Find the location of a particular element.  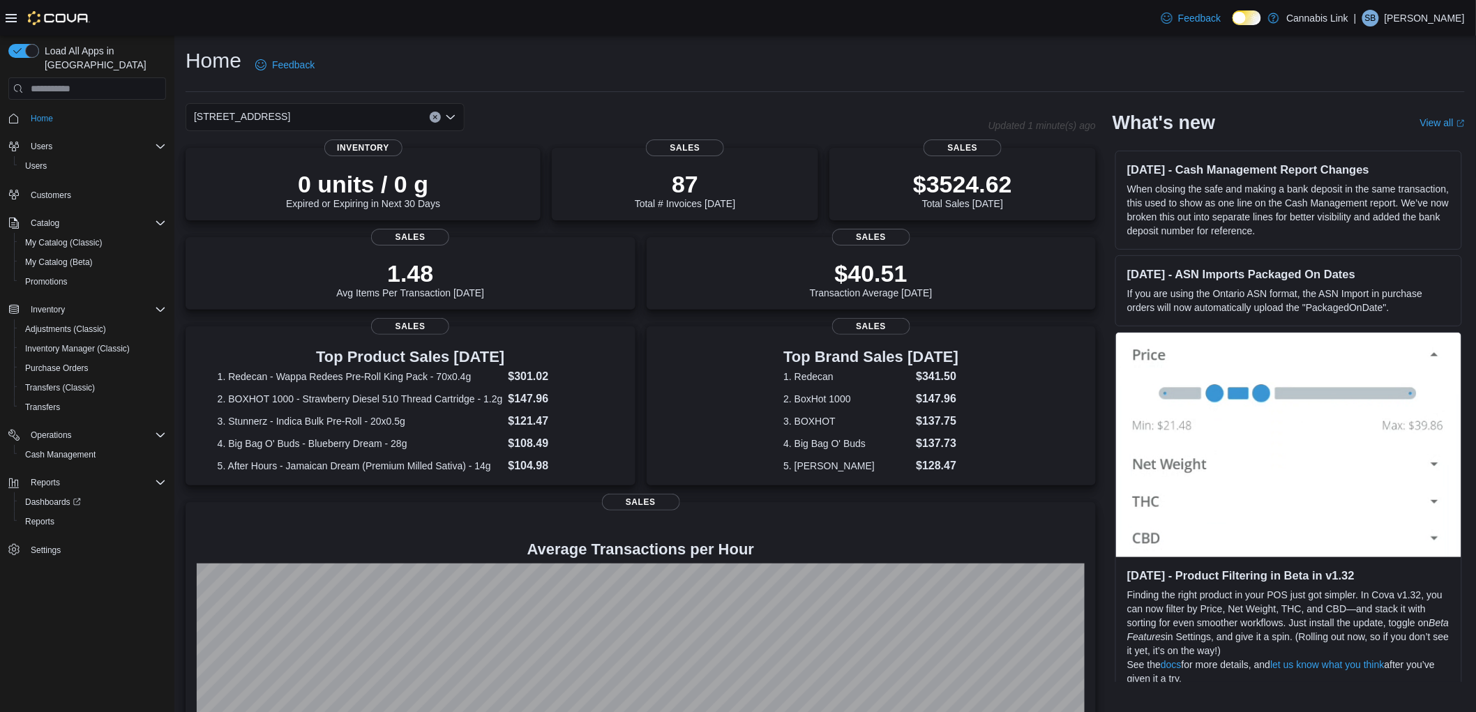

a: Dashboards is located at coordinates (93, 502).